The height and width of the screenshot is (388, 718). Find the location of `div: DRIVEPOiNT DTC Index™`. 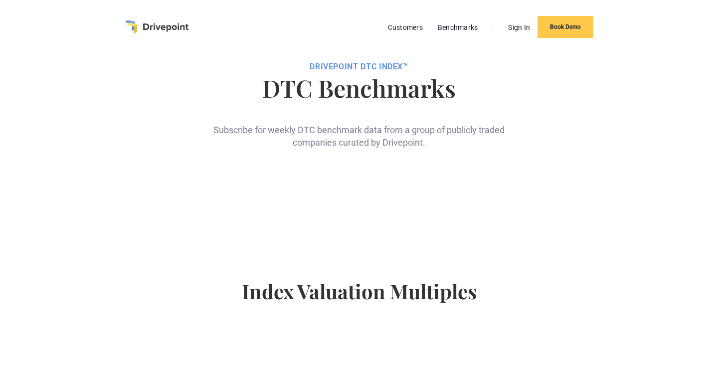

div: DRIVEPOiNT DTC Index™ is located at coordinates (359, 67).